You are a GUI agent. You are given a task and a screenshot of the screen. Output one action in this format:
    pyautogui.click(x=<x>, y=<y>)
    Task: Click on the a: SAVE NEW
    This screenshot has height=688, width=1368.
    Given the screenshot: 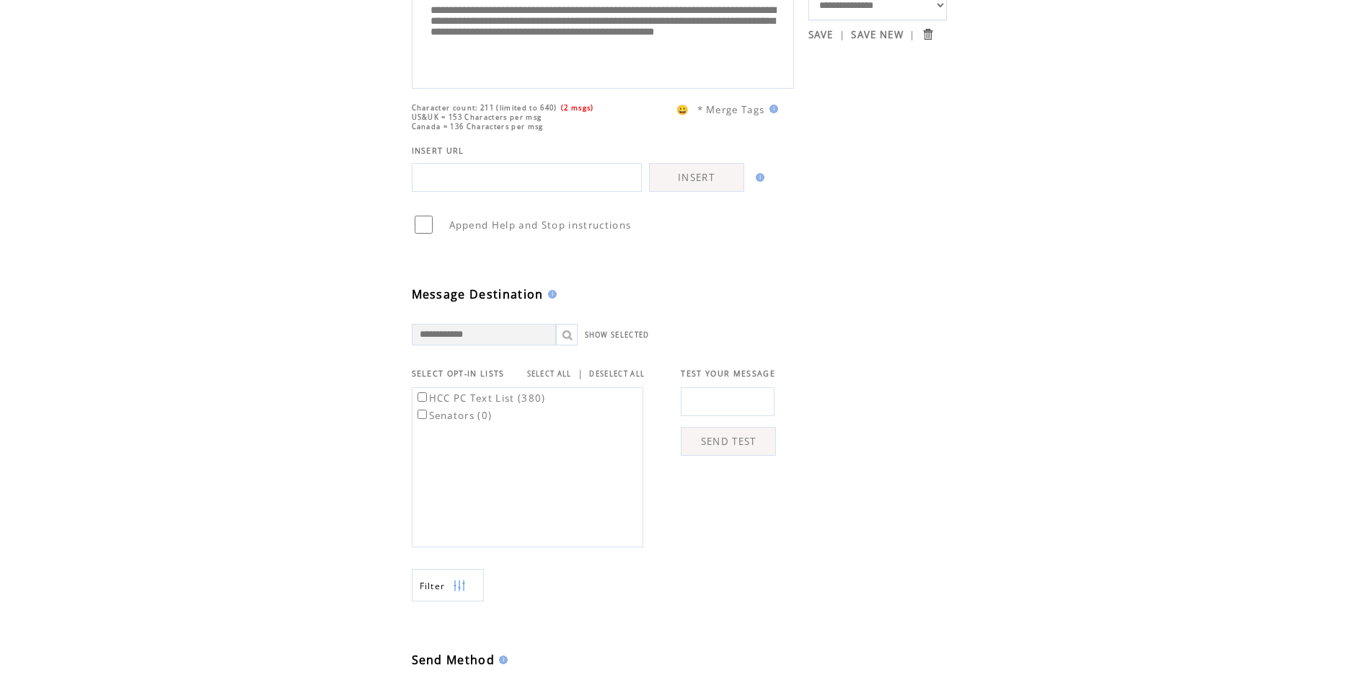 What is the action you would take?
    pyautogui.click(x=877, y=35)
    